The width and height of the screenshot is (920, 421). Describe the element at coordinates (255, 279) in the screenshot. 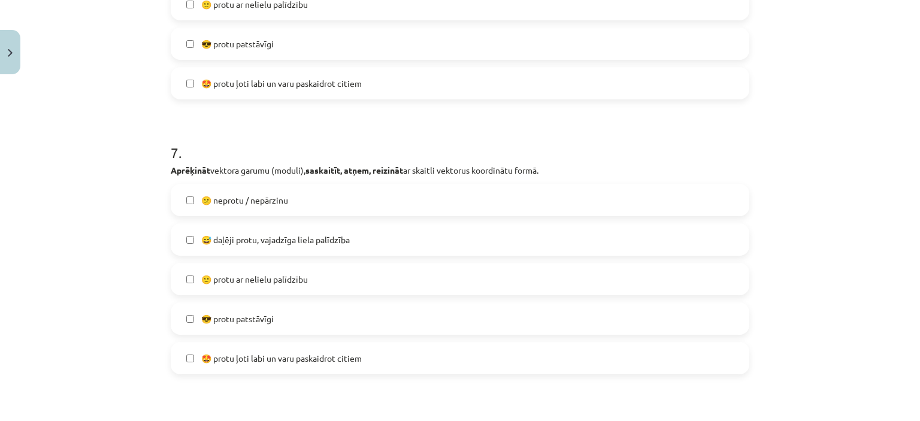

I see `span: 🙂 protu ar nelielu palīdzību` at that location.